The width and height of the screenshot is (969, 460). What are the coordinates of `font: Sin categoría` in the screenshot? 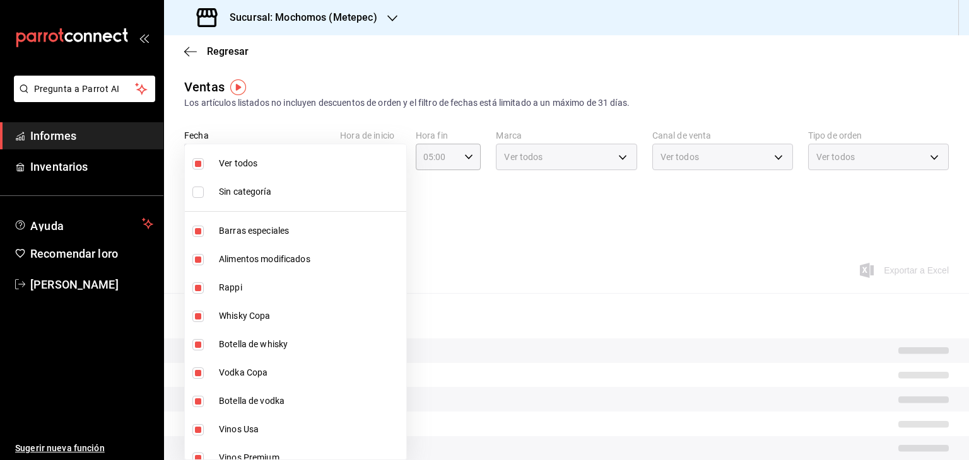 It's located at (245, 192).